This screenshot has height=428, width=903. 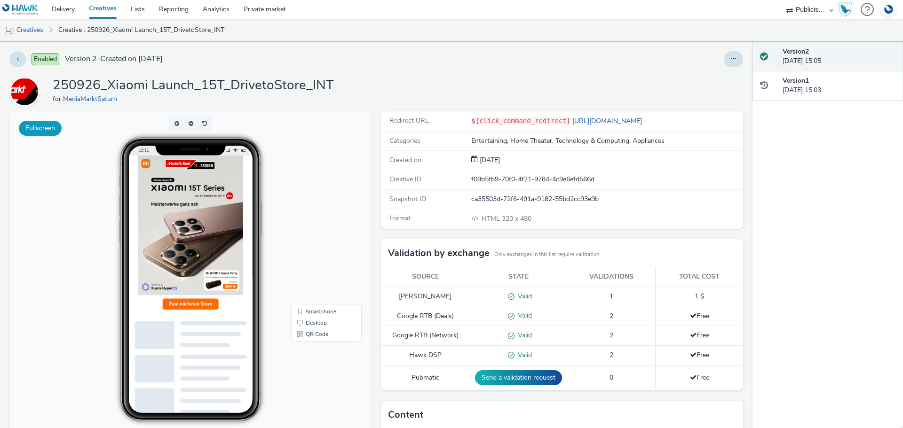 What do you see at coordinates (317, 223) in the screenshot?
I see `li: QR Code` at bounding box center [317, 223].